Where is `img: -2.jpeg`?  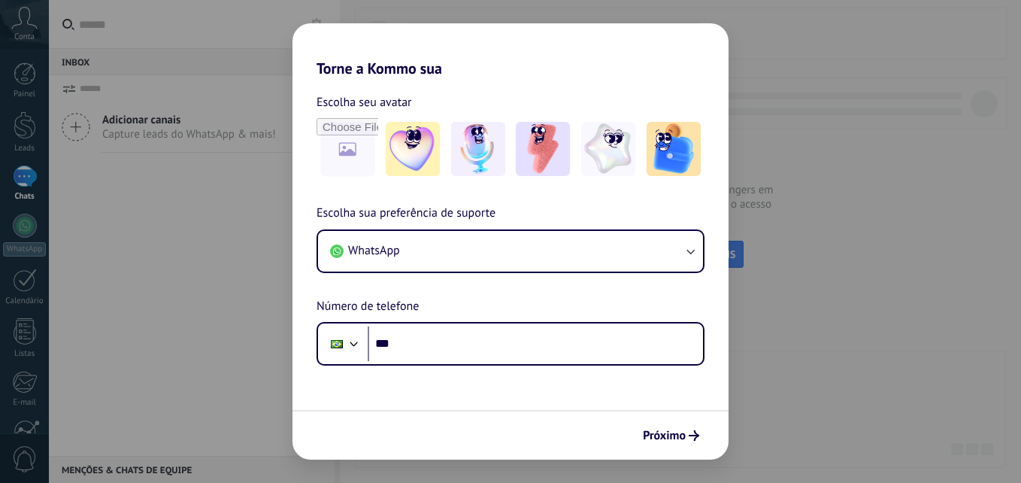 img: -2.jpeg is located at coordinates (478, 149).